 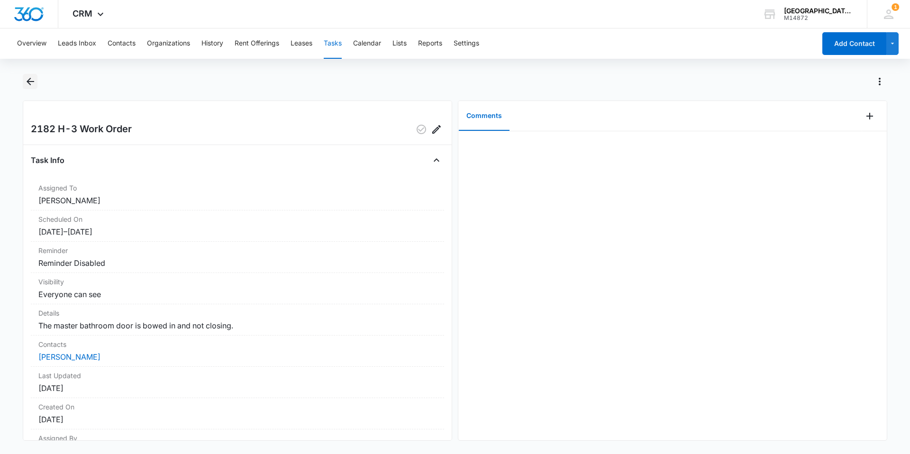 What do you see at coordinates (82, 13) in the screenshot?
I see `span: CRM` at bounding box center [82, 13].